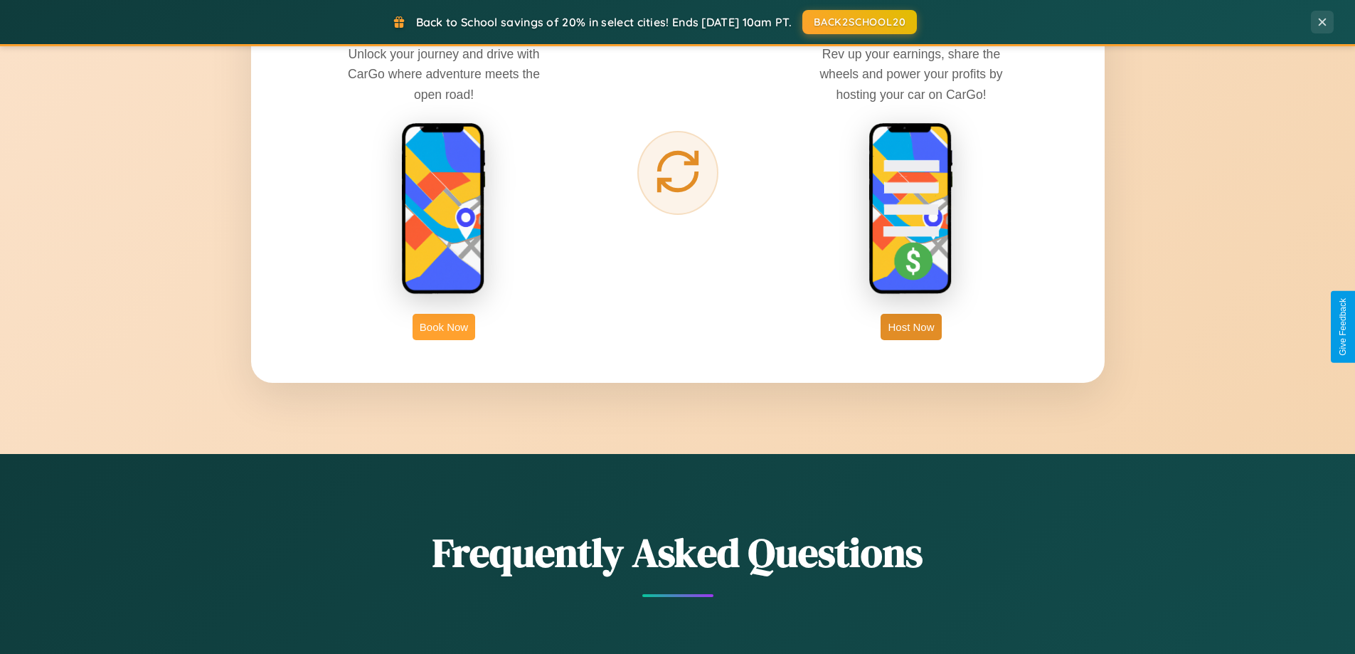 Image resolution: width=1355 pixels, height=654 pixels. What do you see at coordinates (444, 209) in the screenshot?
I see `img: rent phone` at bounding box center [444, 209].